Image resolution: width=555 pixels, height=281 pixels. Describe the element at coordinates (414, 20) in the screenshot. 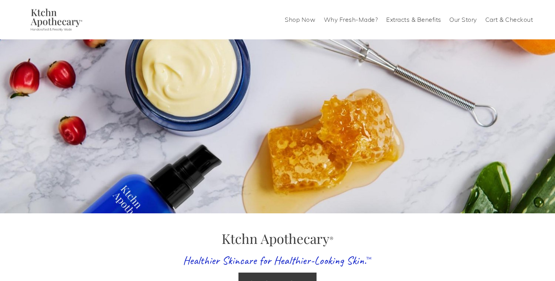

I see `a: Extracts & Benefits` at that location.